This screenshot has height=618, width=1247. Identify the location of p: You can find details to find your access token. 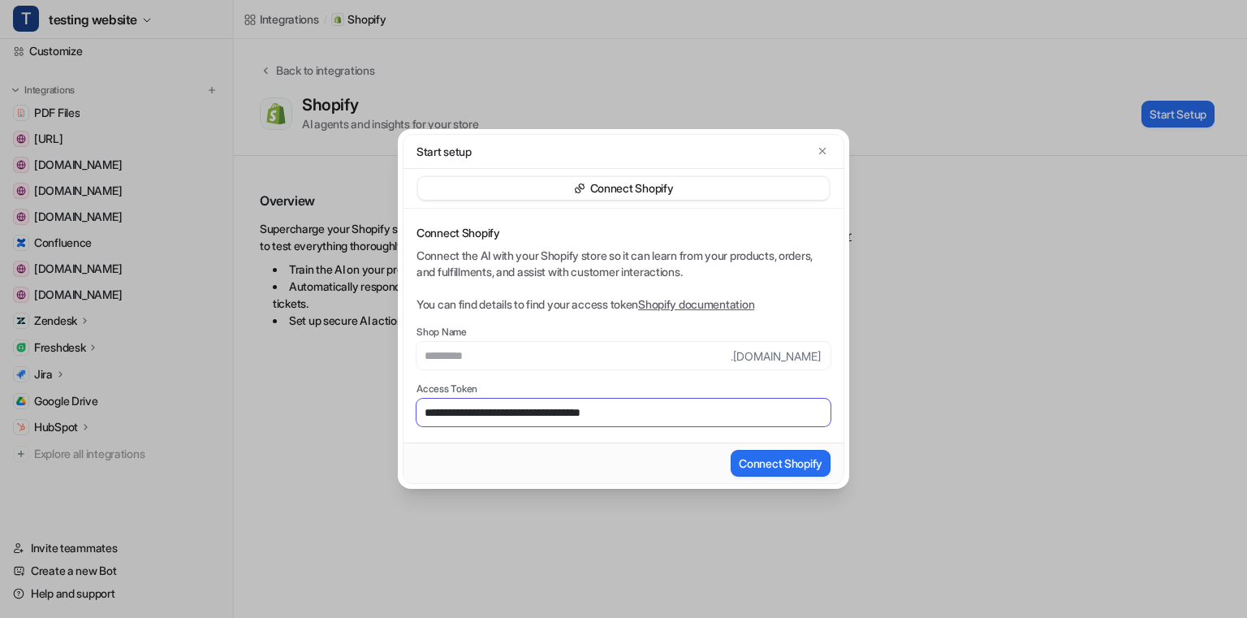
(624, 304).